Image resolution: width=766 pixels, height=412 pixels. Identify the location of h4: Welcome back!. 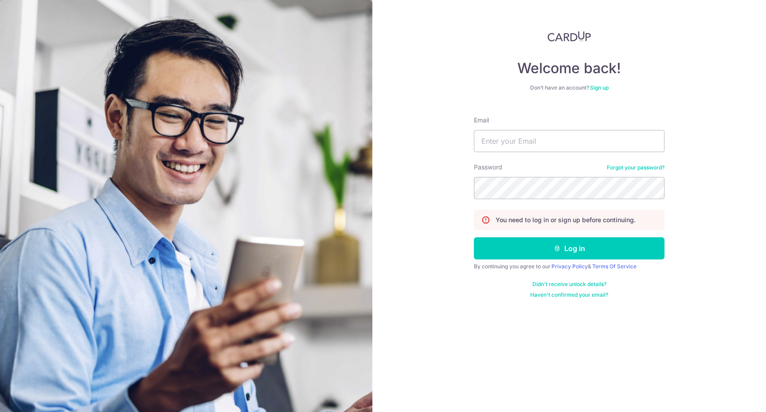
(569, 68).